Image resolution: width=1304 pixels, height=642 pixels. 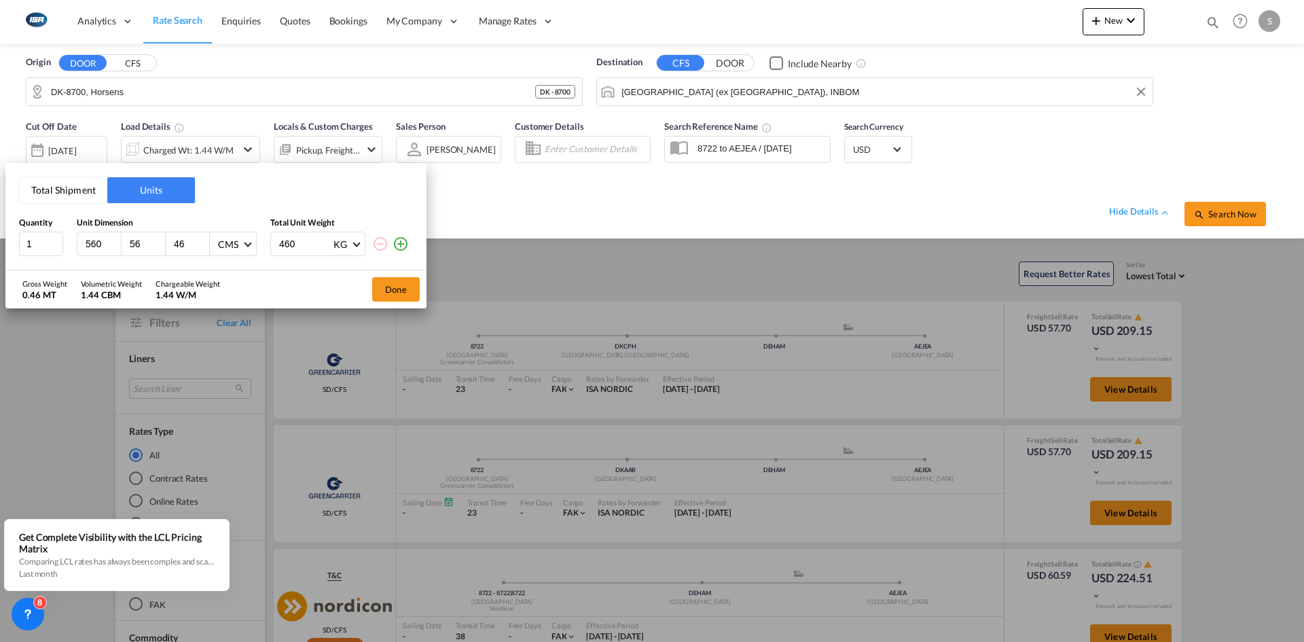 I want to click on div: 1.44 W/M, so click(x=187, y=295).